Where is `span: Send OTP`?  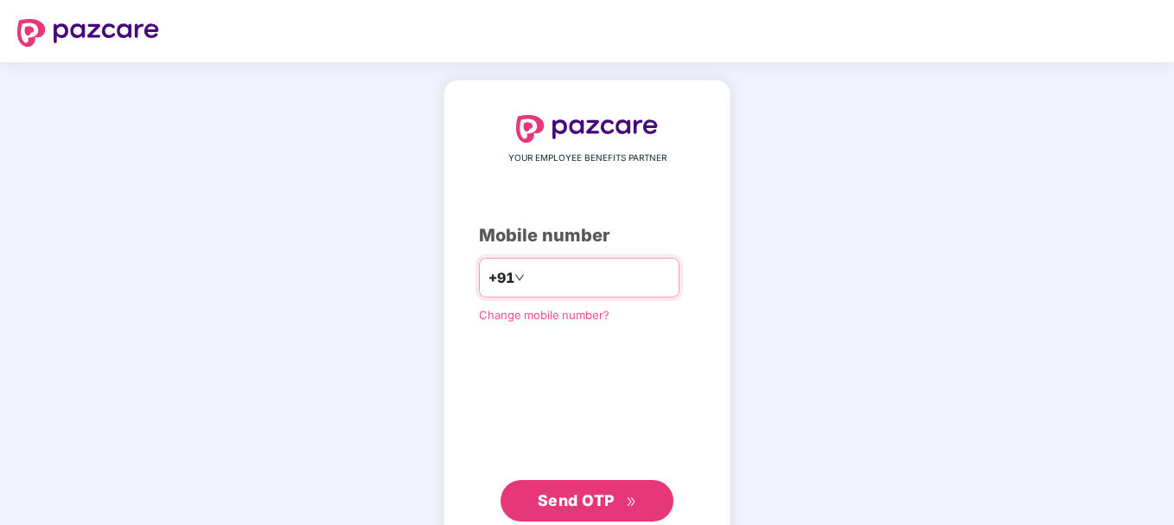
span: Send OTP is located at coordinates (576, 500).